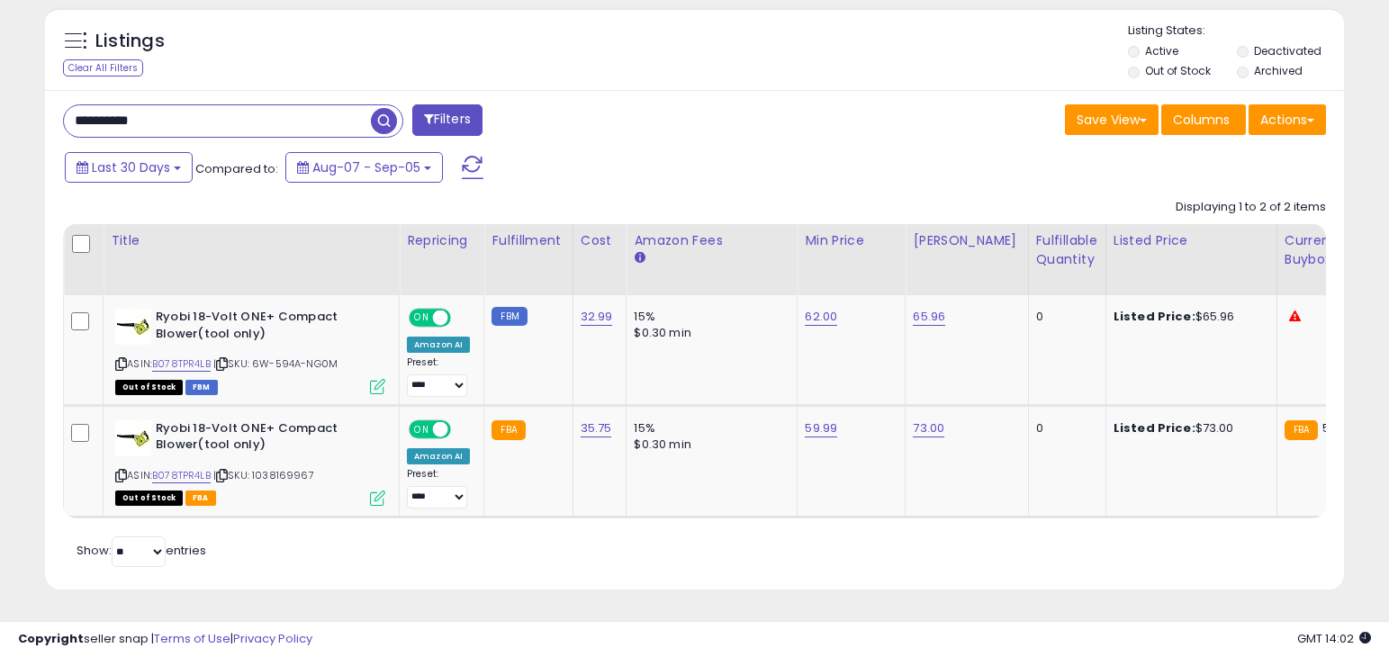 The height and width of the screenshot is (657, 1389). What do you see at coordinates (130, 167) in the screenshot?
I see `span: Last 30 Days` at bounding box center [130, 167].